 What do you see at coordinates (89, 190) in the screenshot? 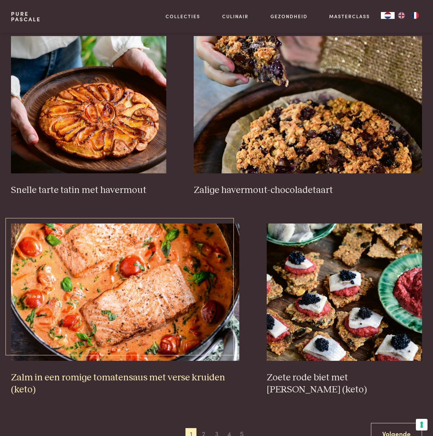
I see `h3: Snelle tarte tatin met havermout` at bounding box center [89, 190].